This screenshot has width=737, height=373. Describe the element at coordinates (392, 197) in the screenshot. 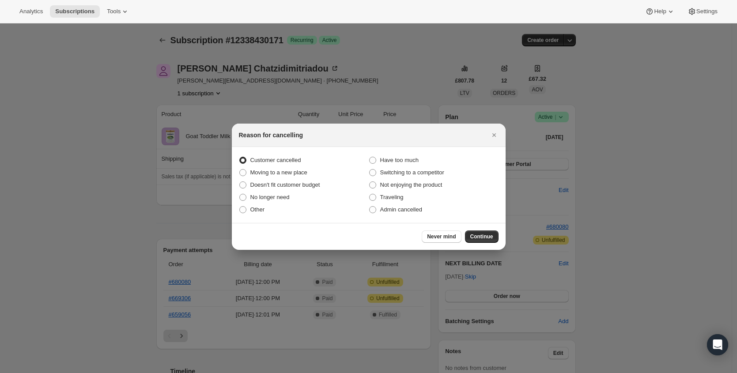

I see `span: Traveling` at that location.